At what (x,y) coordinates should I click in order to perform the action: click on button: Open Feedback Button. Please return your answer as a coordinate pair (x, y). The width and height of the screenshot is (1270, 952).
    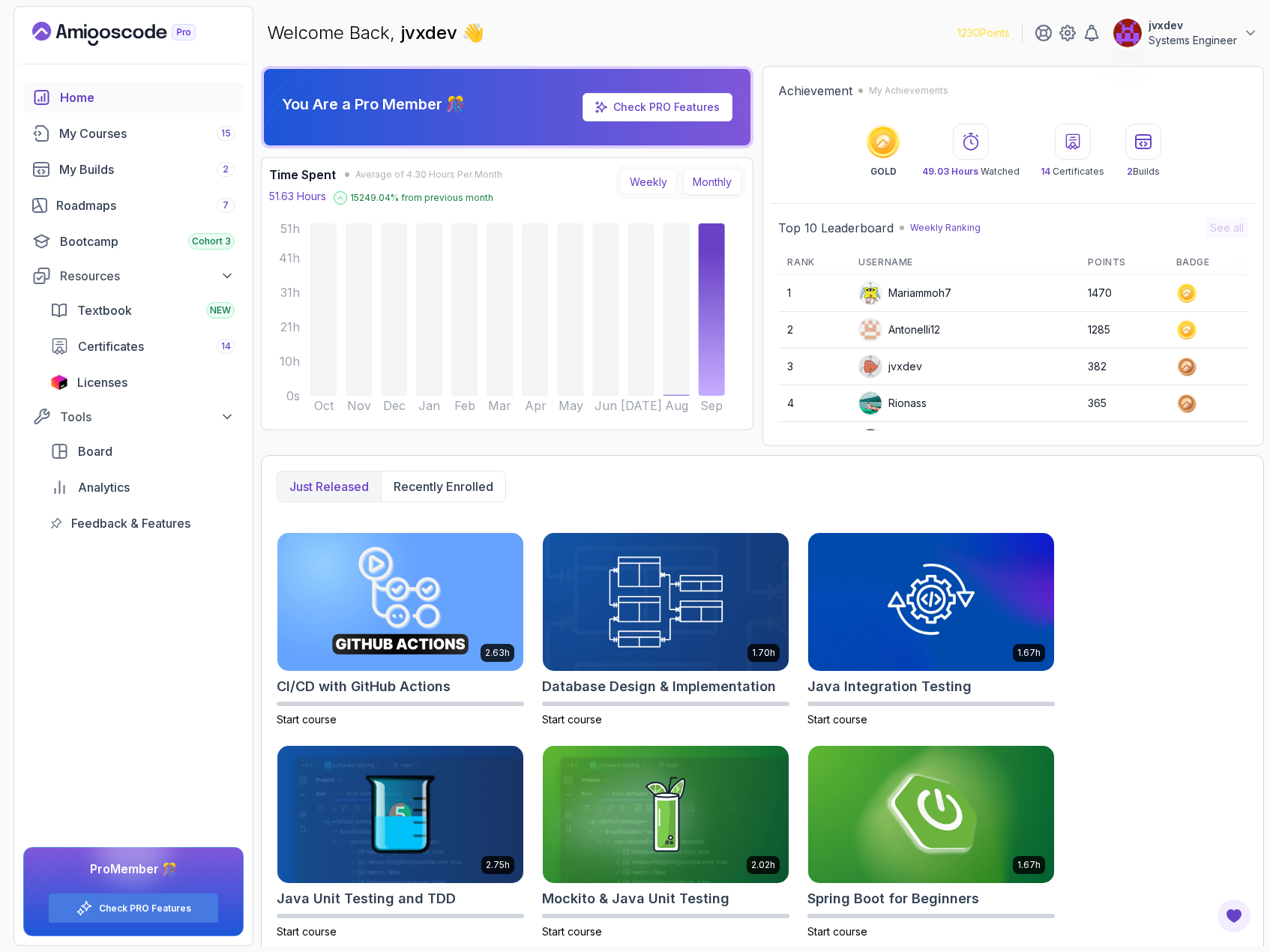
    Looking at the image, I should click on (1234, 916).